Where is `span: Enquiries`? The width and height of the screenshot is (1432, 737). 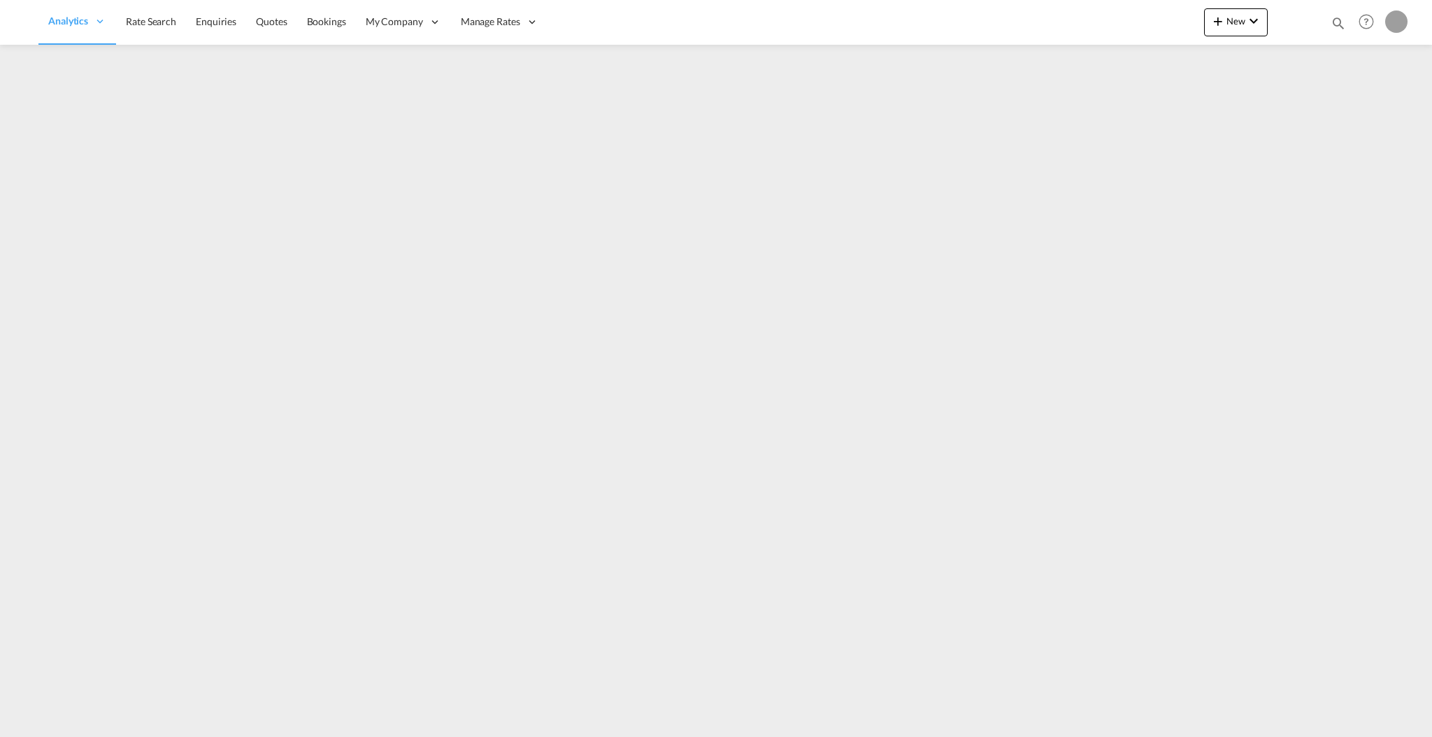
span: Enquiries is located at coordinates (216, 21).